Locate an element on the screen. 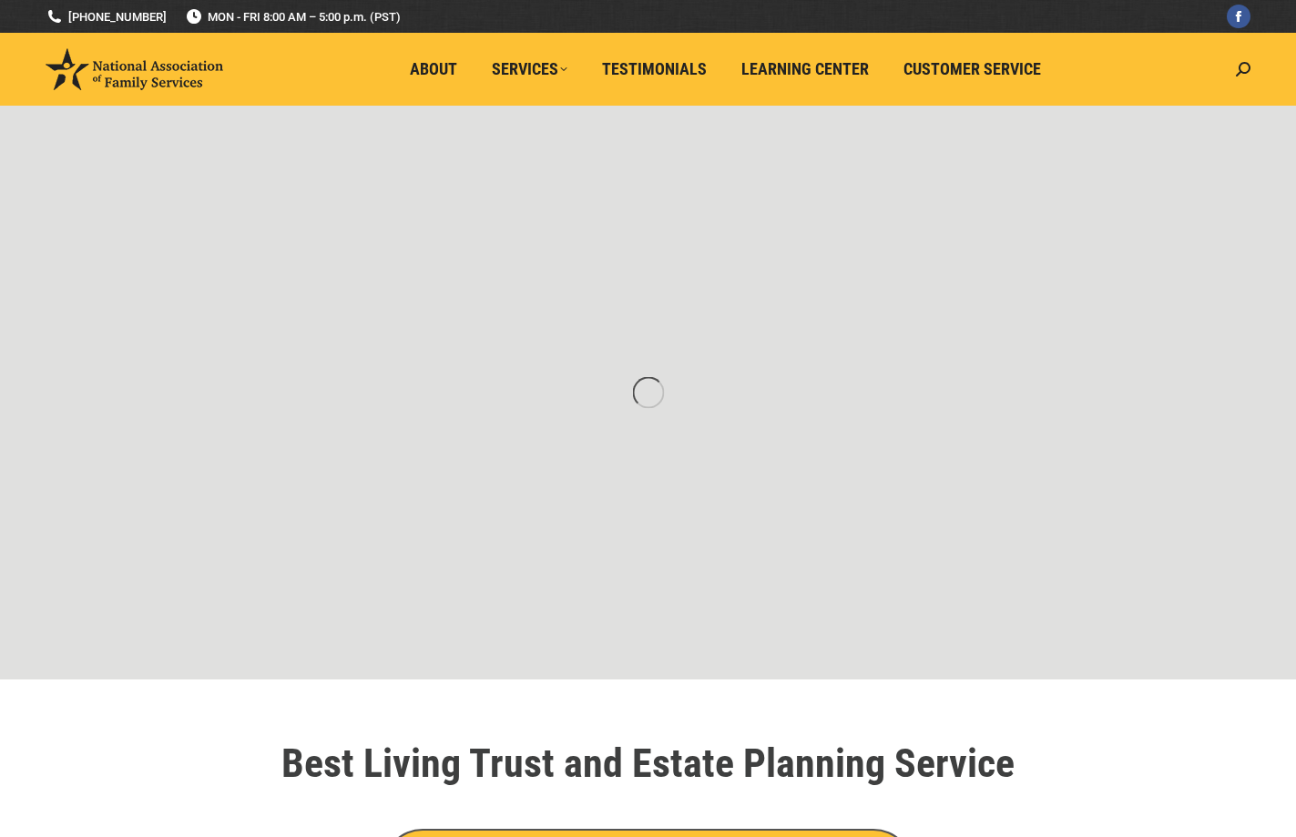 The height and width of the screenshot is (837, 1296). h1: Best Living Trust and Estate Planning Service is located at coordinates (649, 763).